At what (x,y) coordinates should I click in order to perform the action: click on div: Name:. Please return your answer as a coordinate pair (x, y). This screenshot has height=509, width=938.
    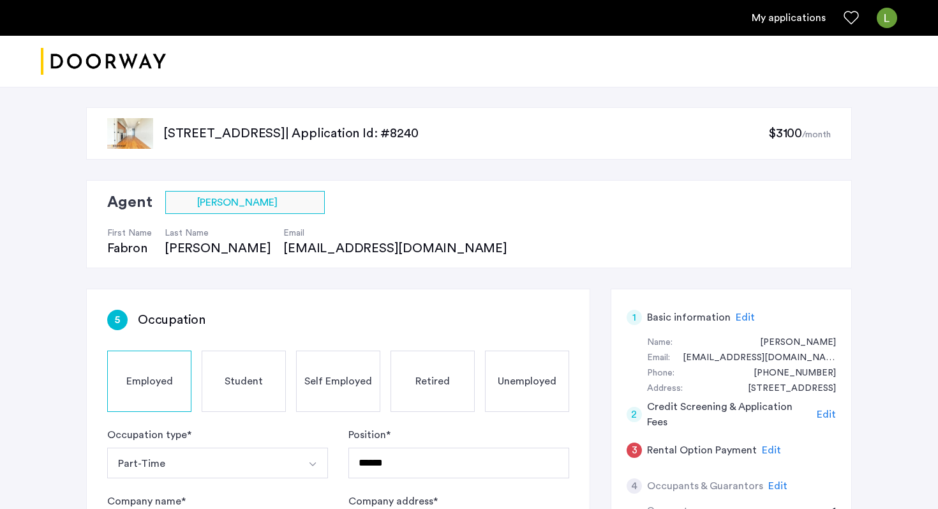
    Looking at the image, I should click on (660, 343).